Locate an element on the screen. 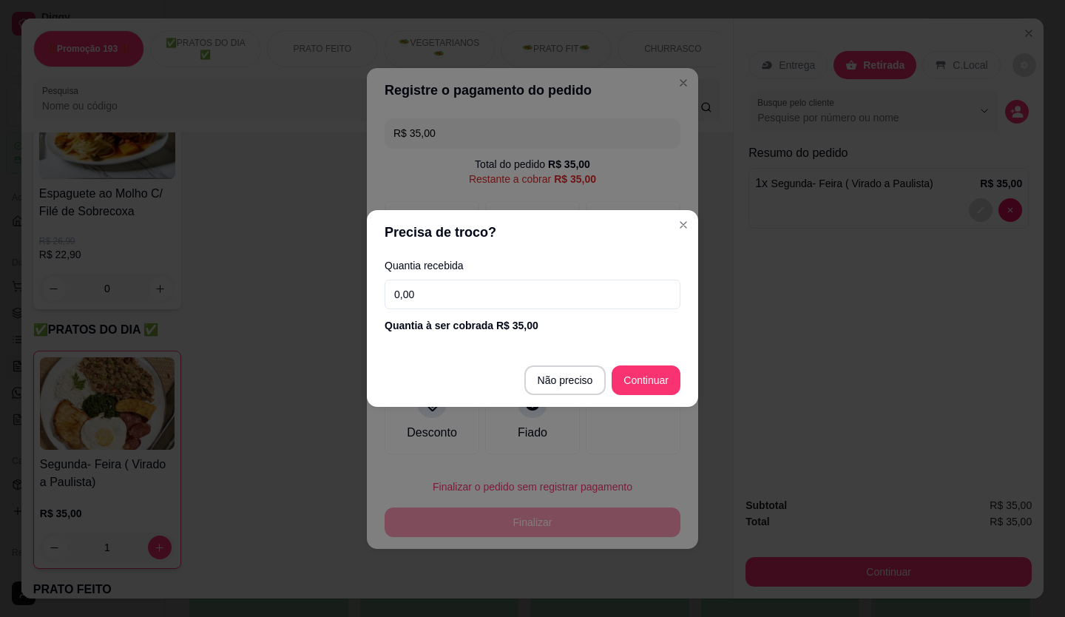  header: Precisa de troco? is located at coordinates (533, 232).